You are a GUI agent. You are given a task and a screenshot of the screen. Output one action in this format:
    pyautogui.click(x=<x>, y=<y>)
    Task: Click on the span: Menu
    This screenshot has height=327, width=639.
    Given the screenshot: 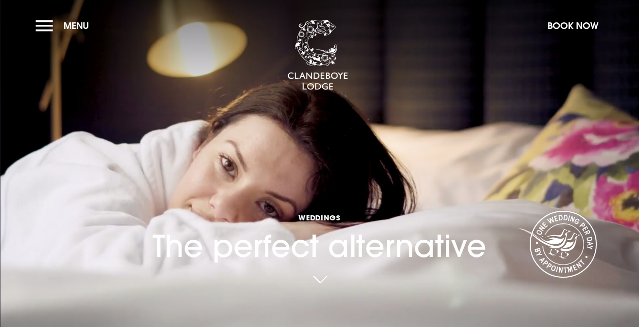 What is the action you would take?
    pyautogui.click(x=76, y=25)
    